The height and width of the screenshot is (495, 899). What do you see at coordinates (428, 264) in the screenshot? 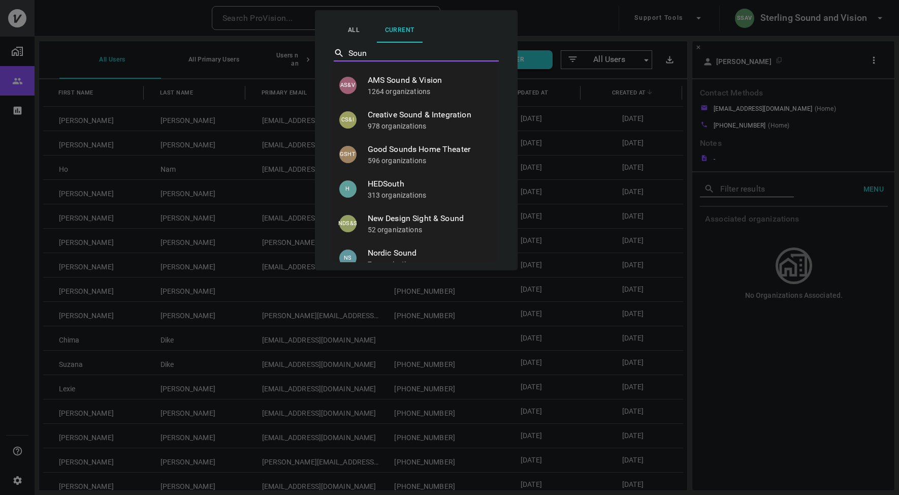
I see `p: 7 organizations` at bounding box center [428, 264].